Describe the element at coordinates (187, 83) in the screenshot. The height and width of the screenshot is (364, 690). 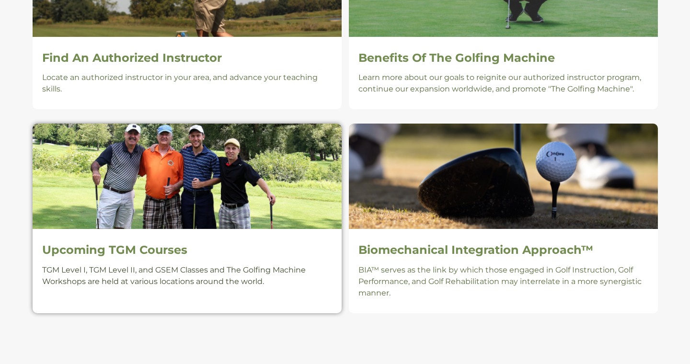
I see `p: Locate an authorized instructor in your area, and advance your teaching skills.` at that location.